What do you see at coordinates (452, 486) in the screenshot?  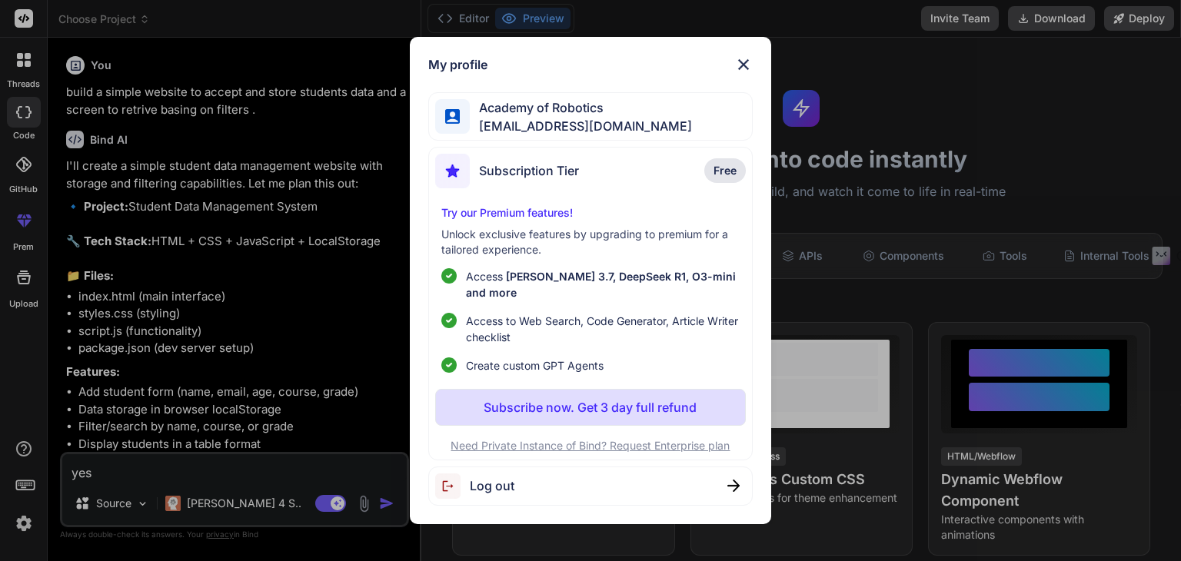 I see `img: logout` at bounding box center [452, 486].